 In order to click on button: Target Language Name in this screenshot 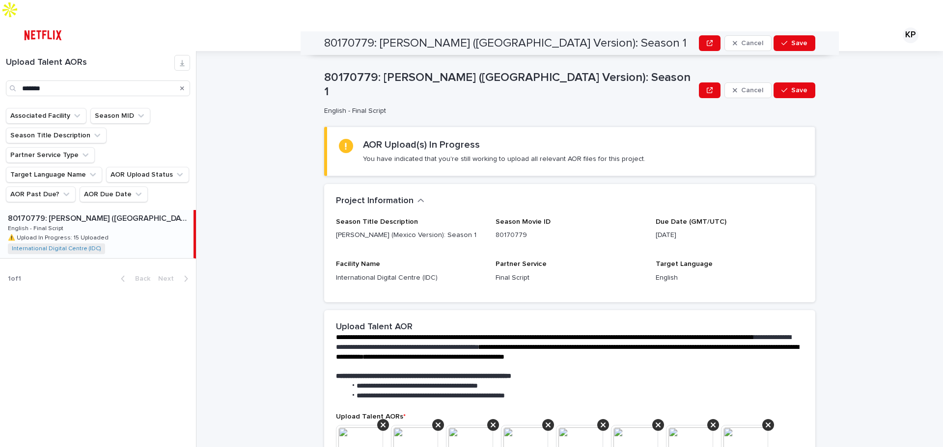, I will do `click(54, 175)`.